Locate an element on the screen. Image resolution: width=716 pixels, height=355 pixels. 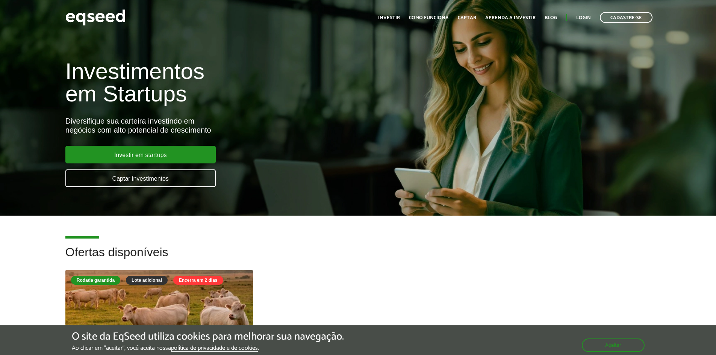
a: Captar is located at coordinates (467, 18).